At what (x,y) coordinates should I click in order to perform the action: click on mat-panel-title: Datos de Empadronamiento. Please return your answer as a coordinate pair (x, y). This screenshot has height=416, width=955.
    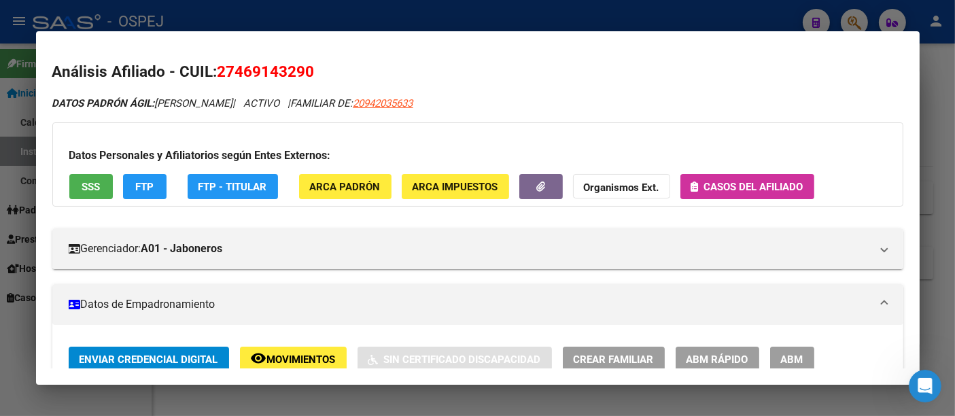
    Looking at the image, I should click on (470, 305).